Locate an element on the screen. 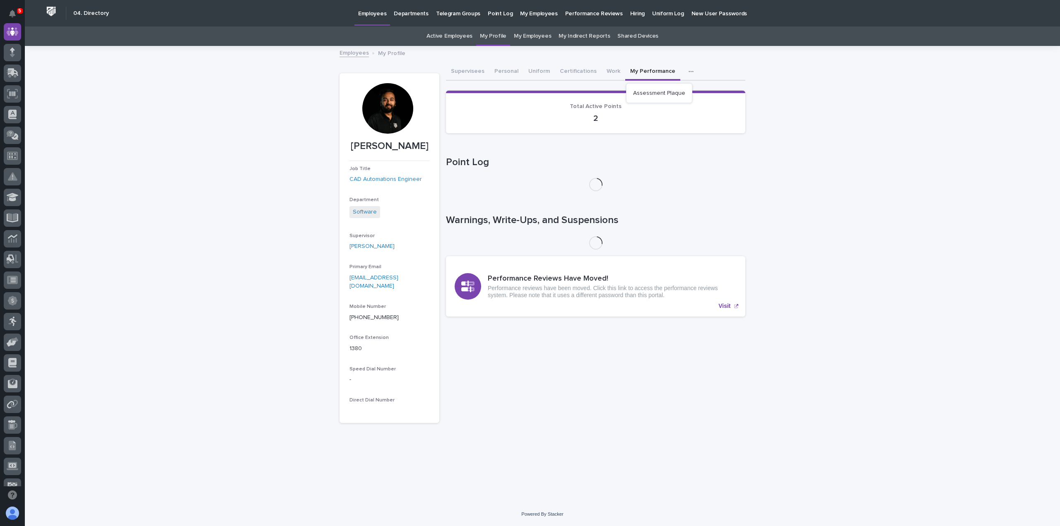 This screenshot has height=526, width=1060. p: Visit is located at coordinates (724, 306).